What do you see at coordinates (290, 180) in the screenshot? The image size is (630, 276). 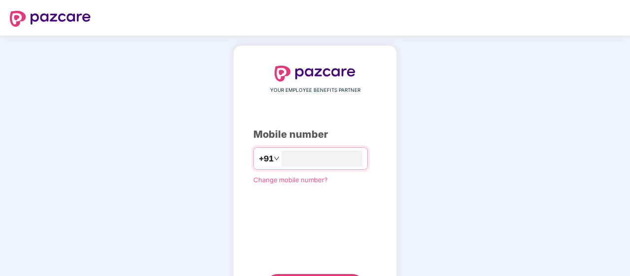 I see `span: Change mobile number?` at bounding box center [290, 180].